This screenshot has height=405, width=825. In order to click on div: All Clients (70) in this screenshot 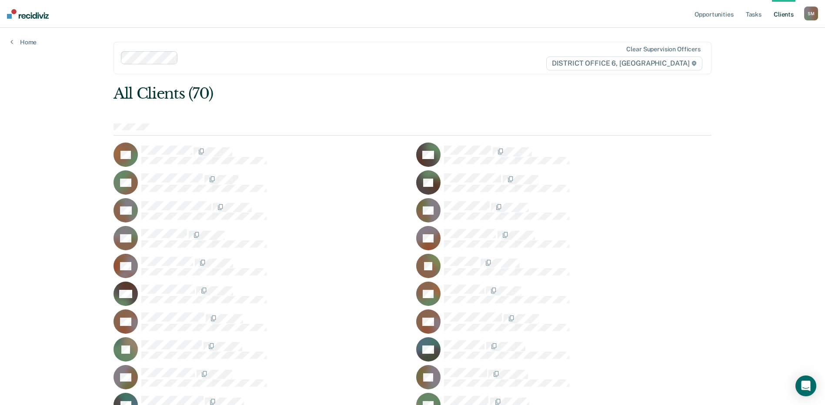, I will do `click(353, 94)`.